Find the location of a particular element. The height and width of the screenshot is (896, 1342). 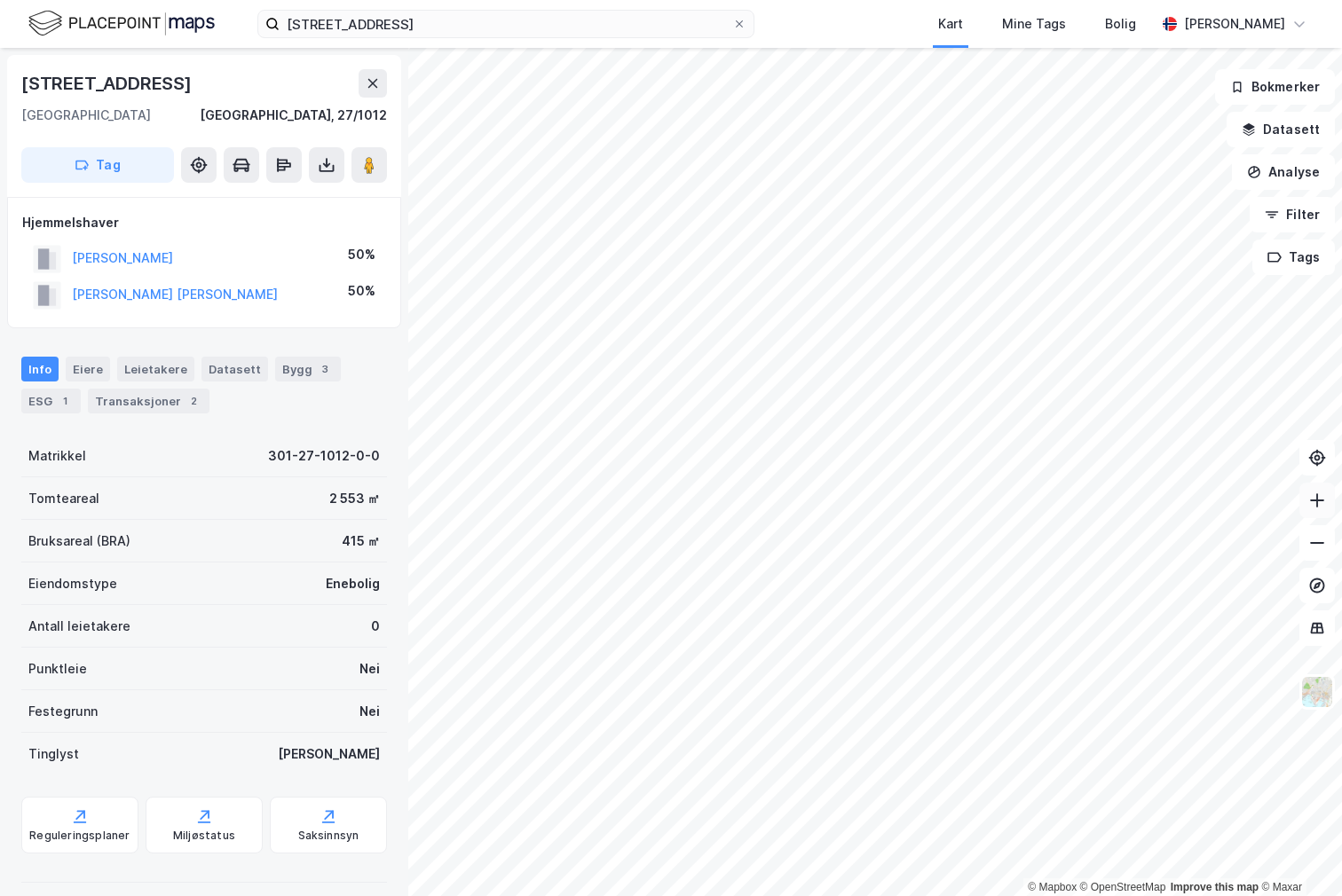

div: Eiere is located at coordinates (88, 369).